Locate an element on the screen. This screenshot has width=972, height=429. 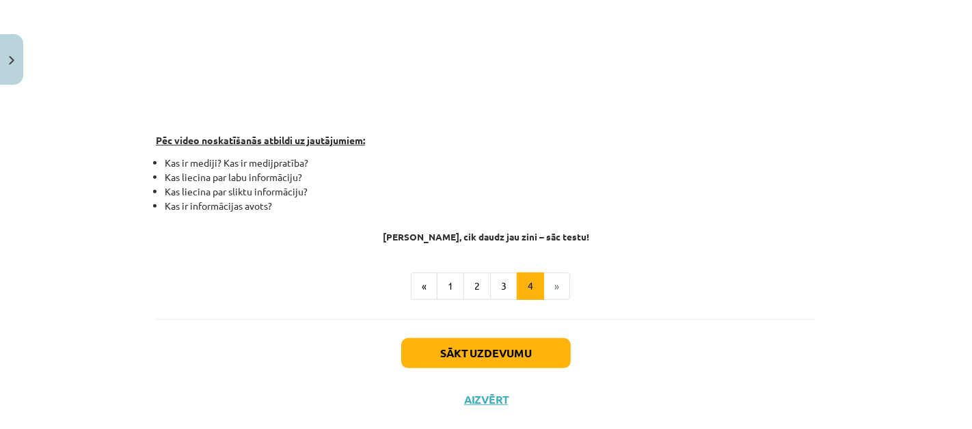
button: 2 is located at coordinates (477, 286).